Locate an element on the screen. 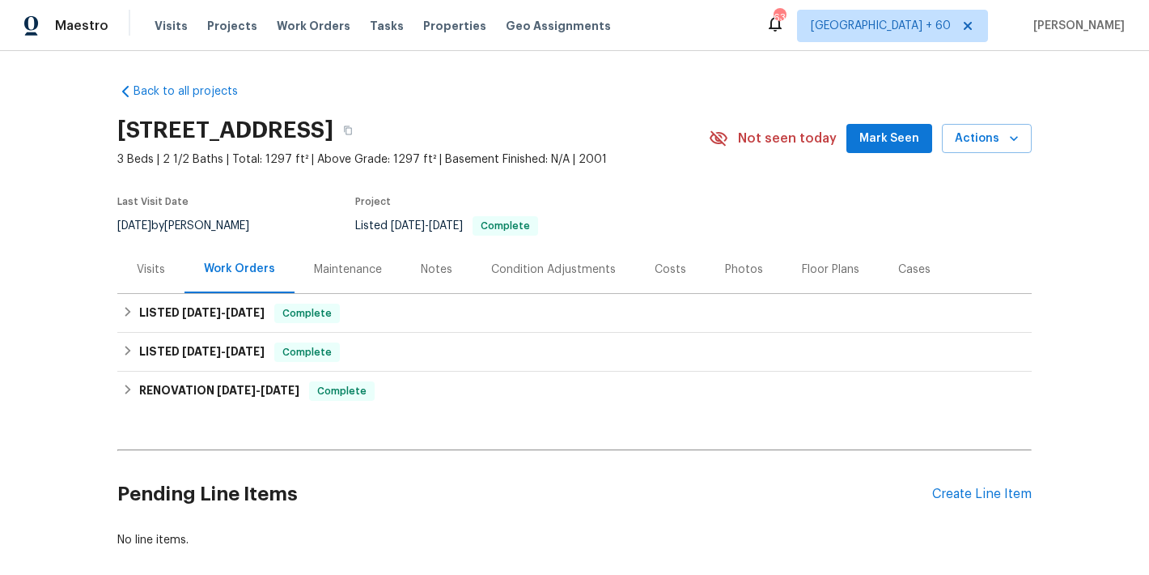 The width and height of the screenshot is (1149, 575). span: Actions is located at coordinates (986, 138).